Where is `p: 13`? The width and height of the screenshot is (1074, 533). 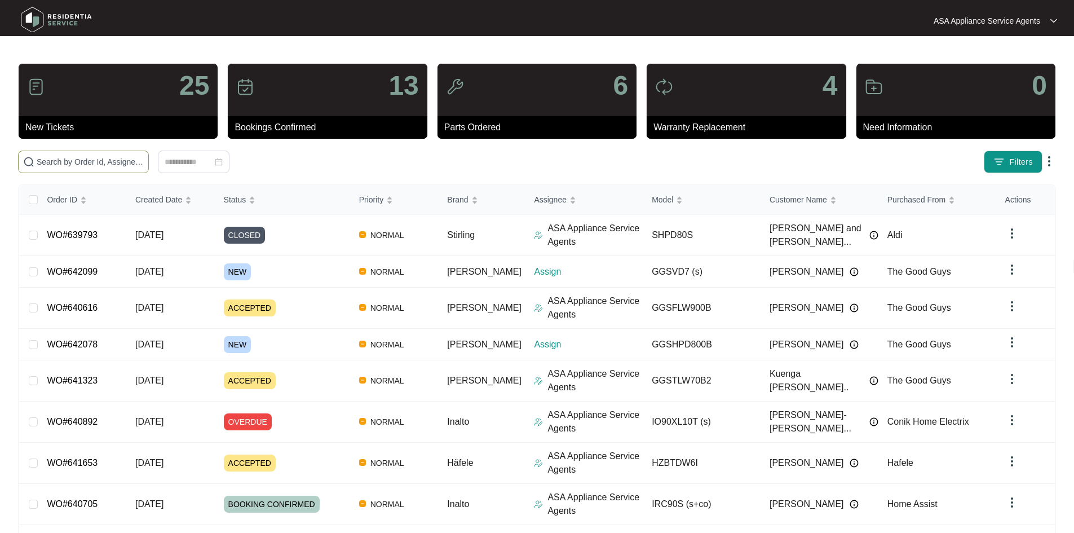 p: 13 is located at coordinates (403, 86).